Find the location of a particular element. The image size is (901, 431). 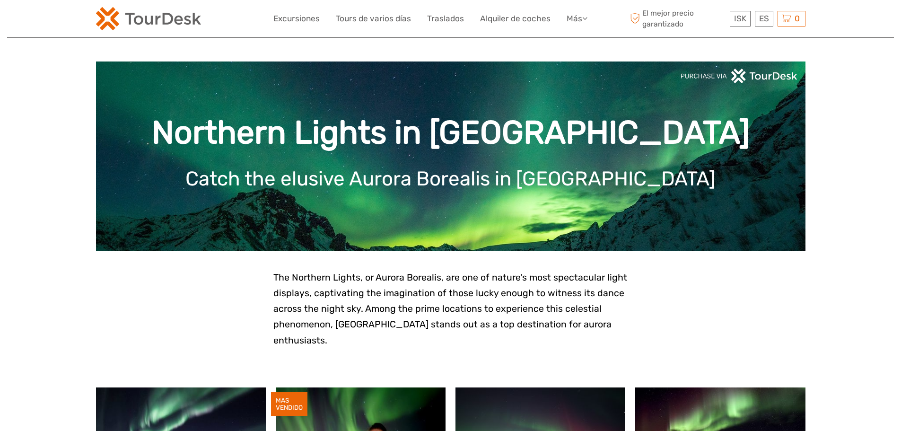

span: ISK is located at coordinates (740, 18).